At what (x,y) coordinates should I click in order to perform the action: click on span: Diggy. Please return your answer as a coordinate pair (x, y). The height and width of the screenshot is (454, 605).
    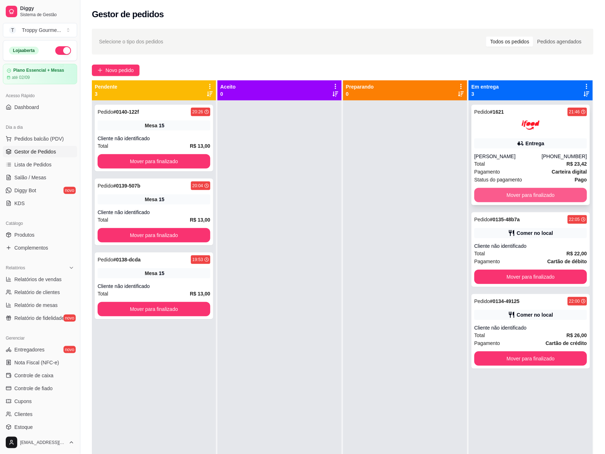
    Looking at the image, I should click on (47, 9).